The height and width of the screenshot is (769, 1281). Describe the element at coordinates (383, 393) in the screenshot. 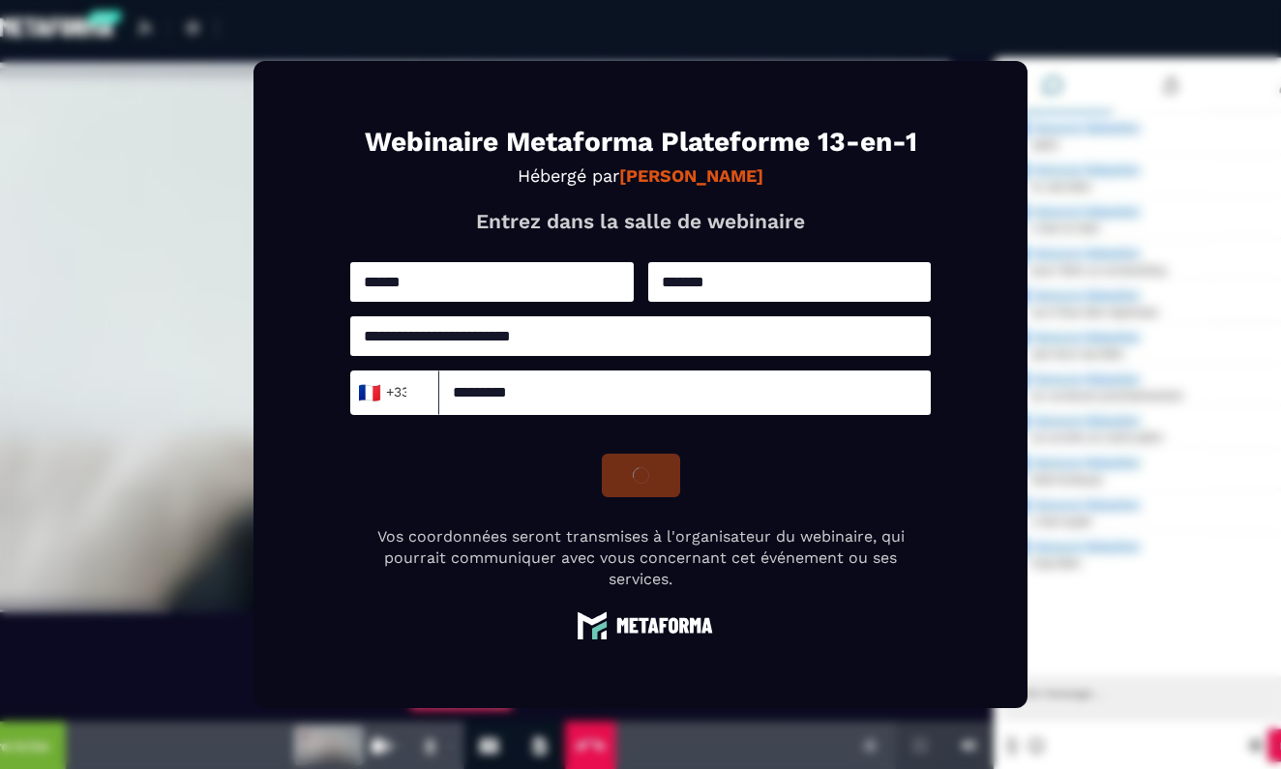

I see `span: +33` at that location.